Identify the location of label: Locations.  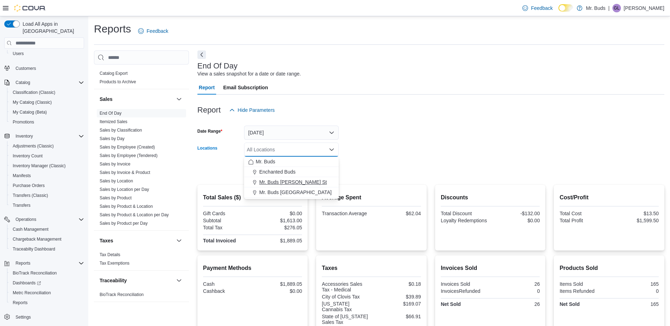
(207, 148).